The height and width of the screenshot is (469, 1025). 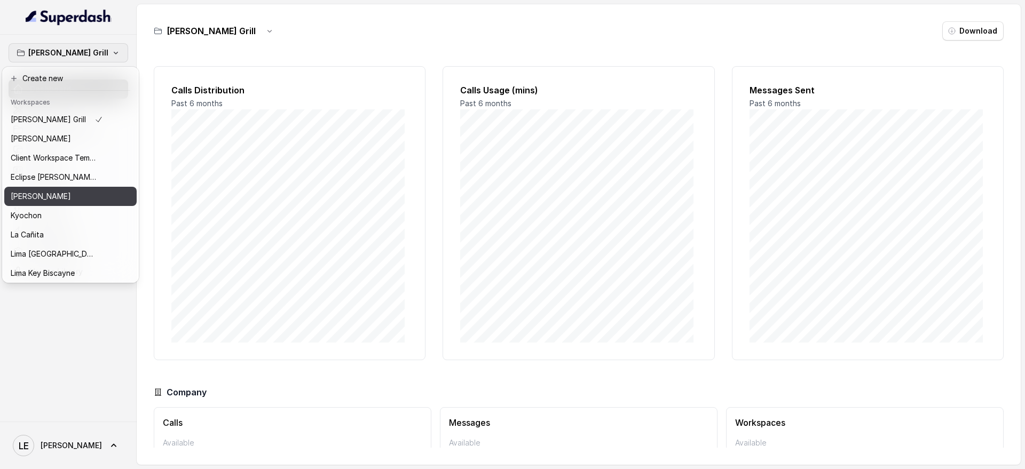 I want to click on p: Kyochon, so click(x=26, y=216).